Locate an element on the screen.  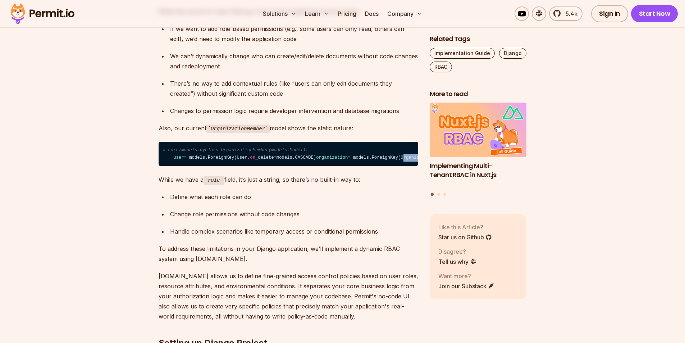
button: Solutions is located at coordinates (279, 14).